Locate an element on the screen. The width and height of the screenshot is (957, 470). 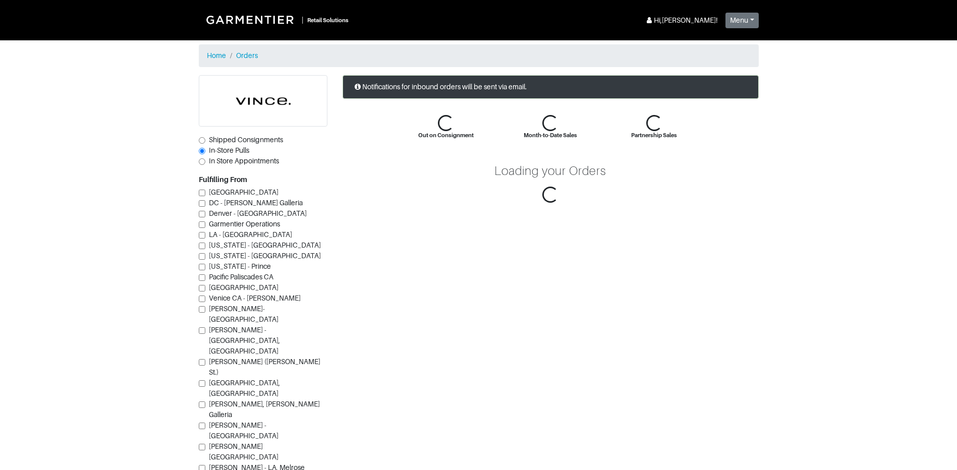
label: Fulfilling From is located at coordinates (223, 180).